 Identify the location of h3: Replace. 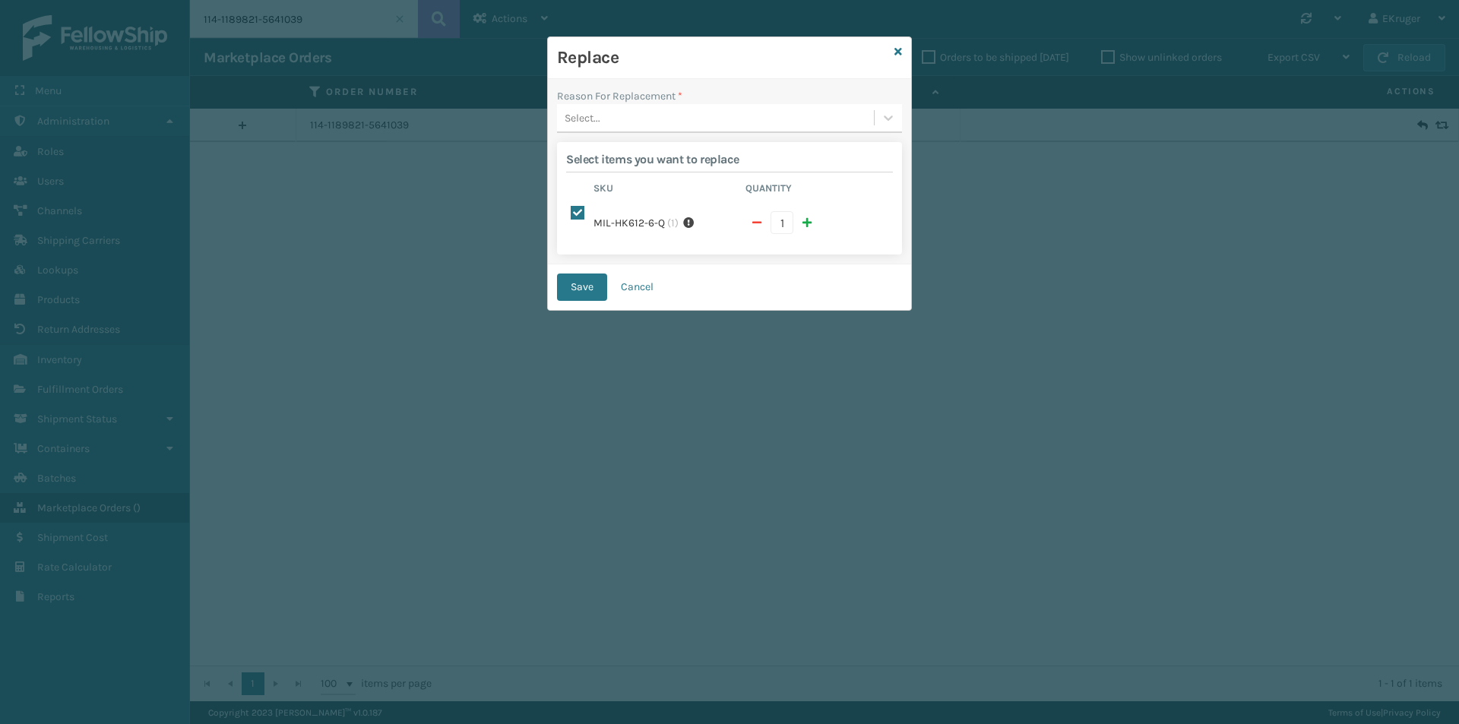
(723, 58).